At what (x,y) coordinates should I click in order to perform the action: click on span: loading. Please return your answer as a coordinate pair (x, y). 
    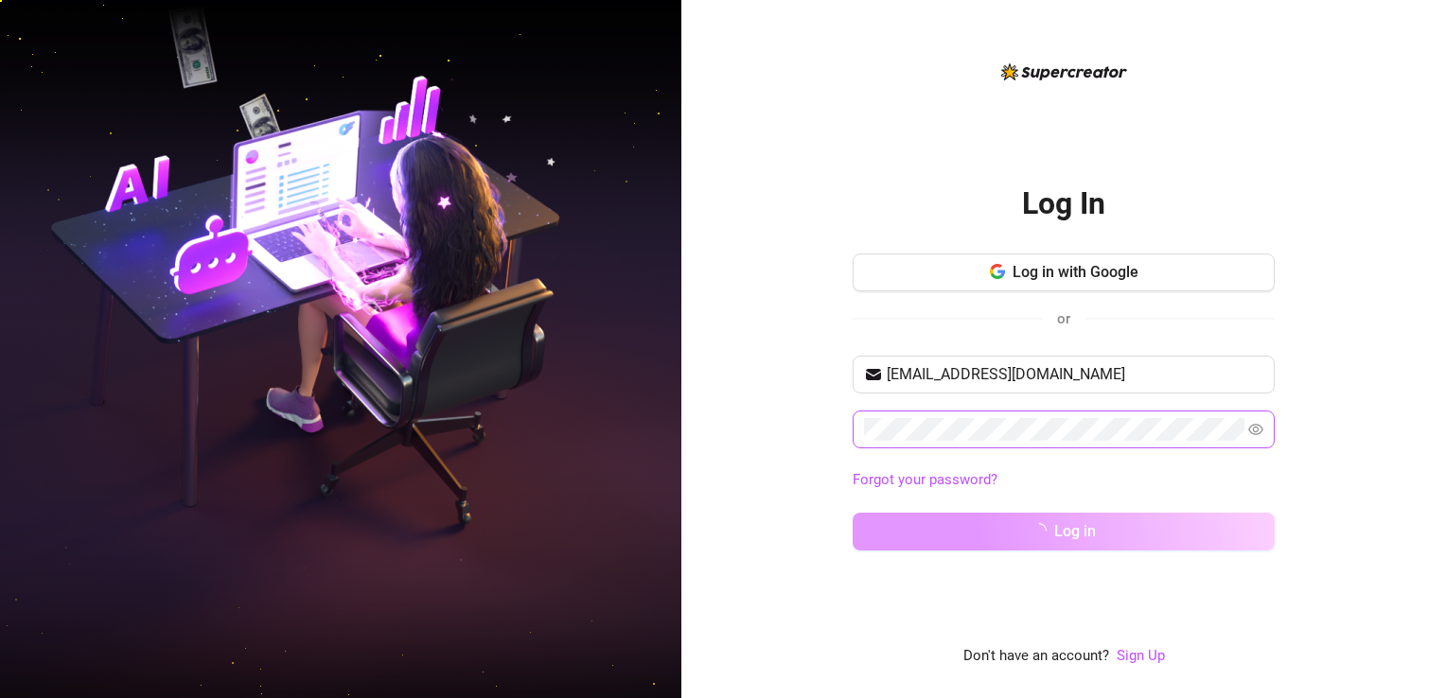
    Looking at the image, I should click on (1039, 531).